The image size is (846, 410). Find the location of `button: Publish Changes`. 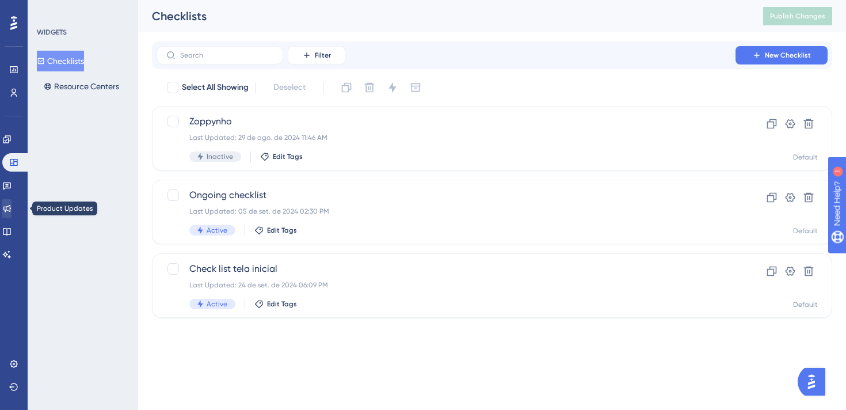

button: Publish Changes is located at coordinates (797, 16).